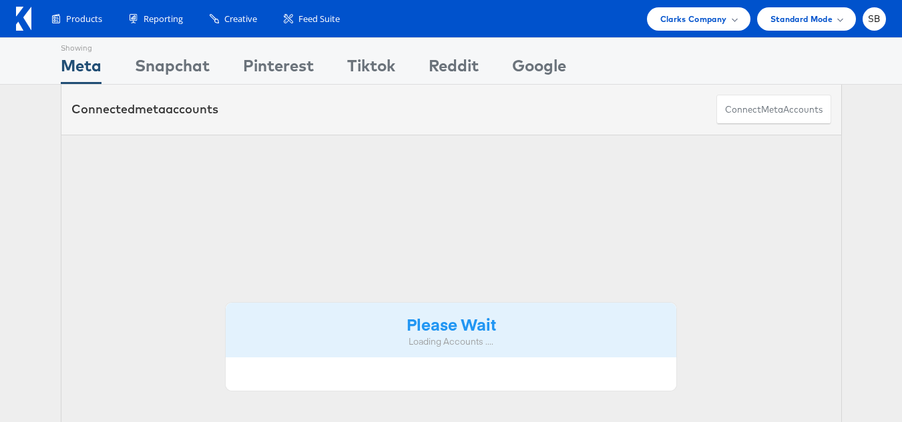  Describe the element at coordinates (371, 69) in the screenshot. I see `div: Tiktok` at that location.